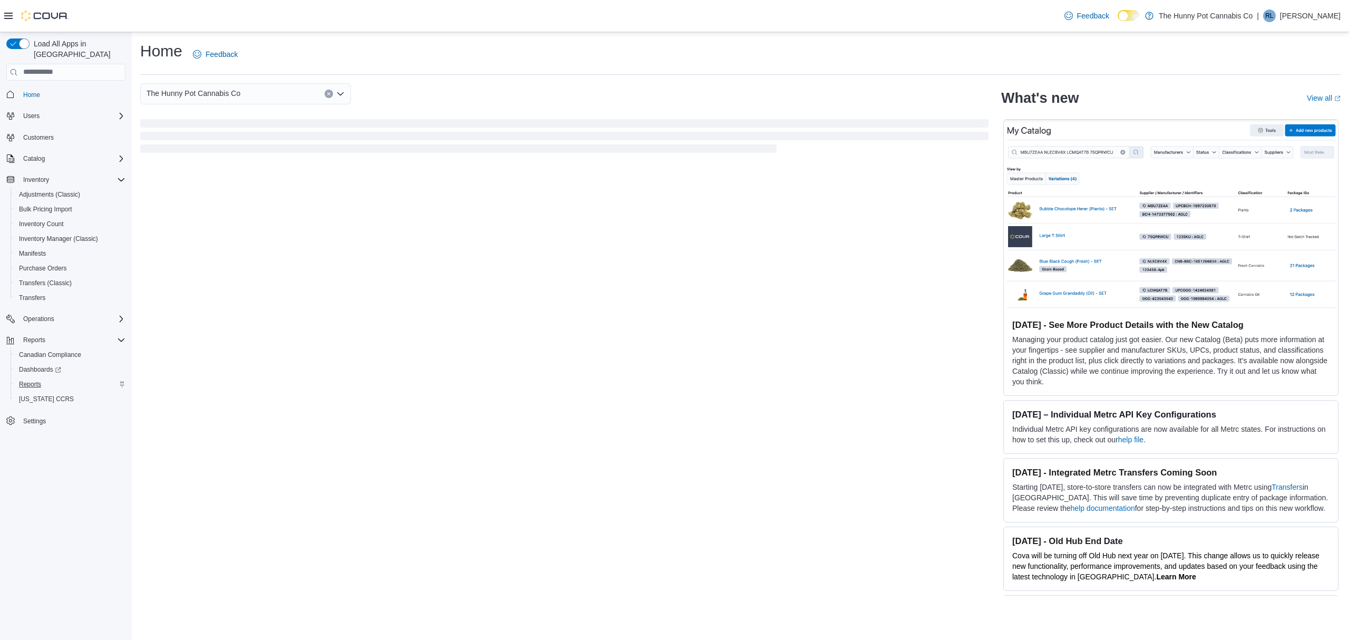  What do you see at coordinates (1205, 16) in the screenshot?
I see `p: The Hunny Pot Cannabis Co` at bounding box center [1205, 16].